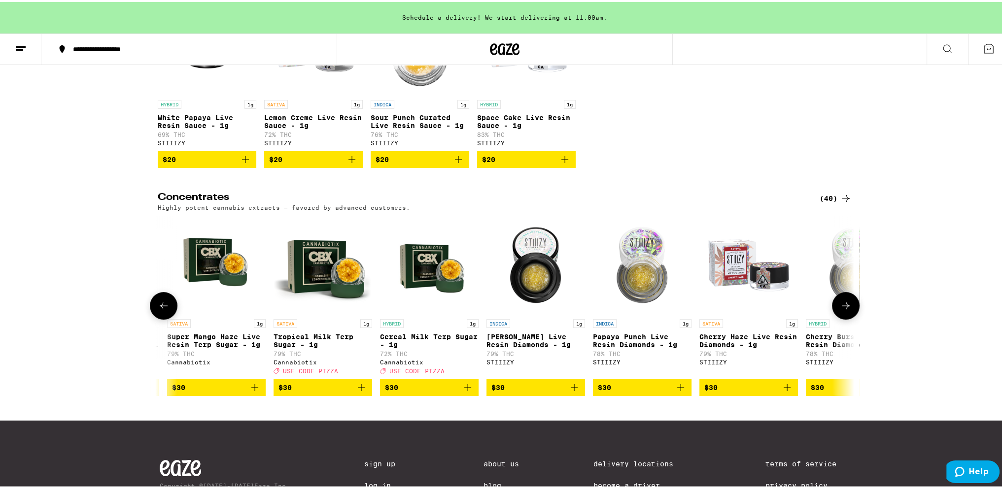 The width and height of the screenshot is (1002, 488). What do you see at coordinates (313, 120) in the screenshot?
I see `p: Lemon Creme Live Resin Sauce - 1g` at bounding box center [313, 120].